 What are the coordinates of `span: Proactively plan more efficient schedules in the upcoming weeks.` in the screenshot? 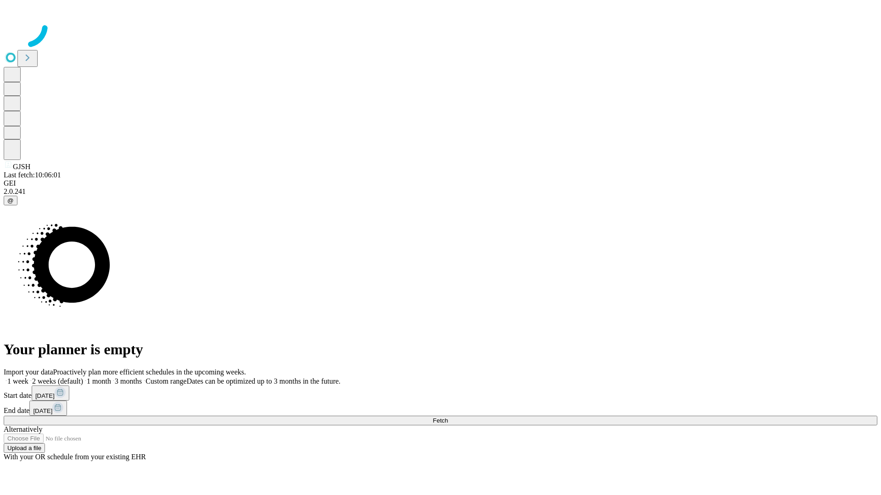 It's located at (150, 372).